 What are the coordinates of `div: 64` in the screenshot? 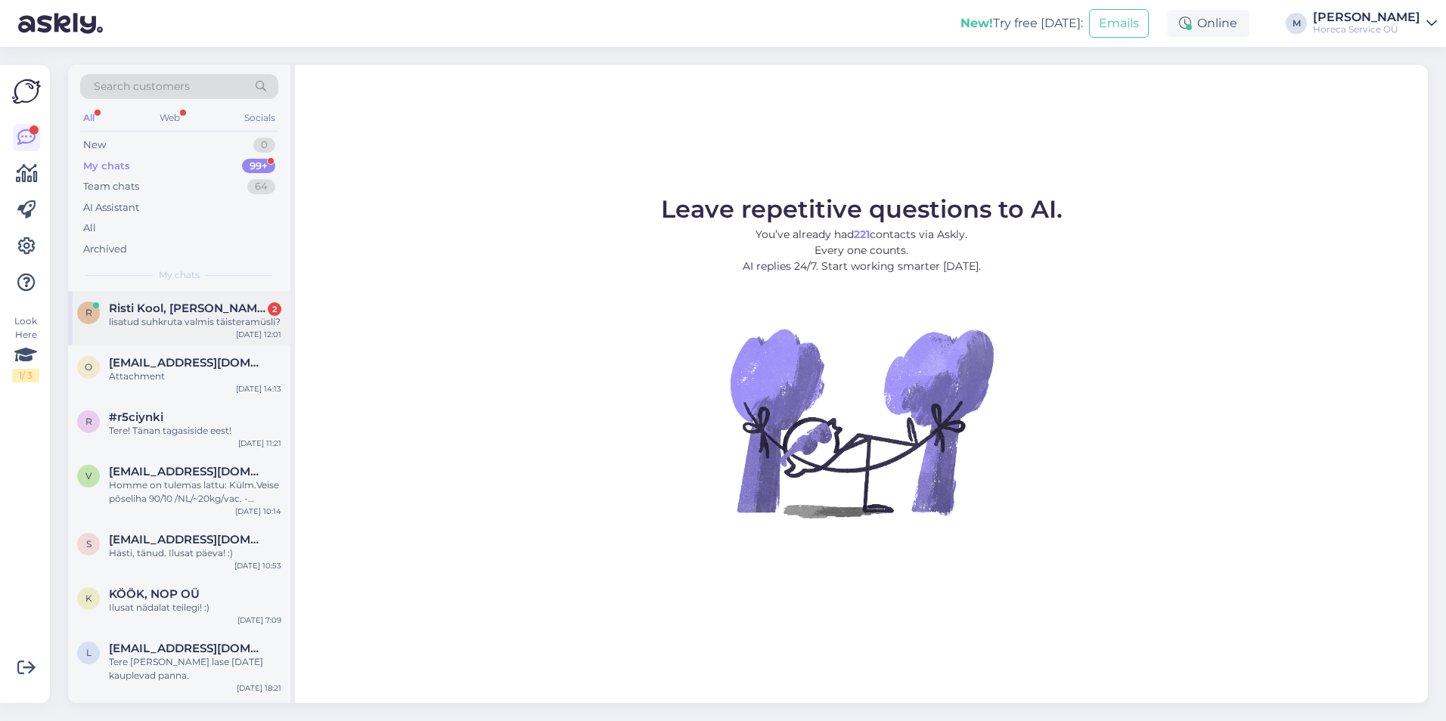 It's located at (261, 187).